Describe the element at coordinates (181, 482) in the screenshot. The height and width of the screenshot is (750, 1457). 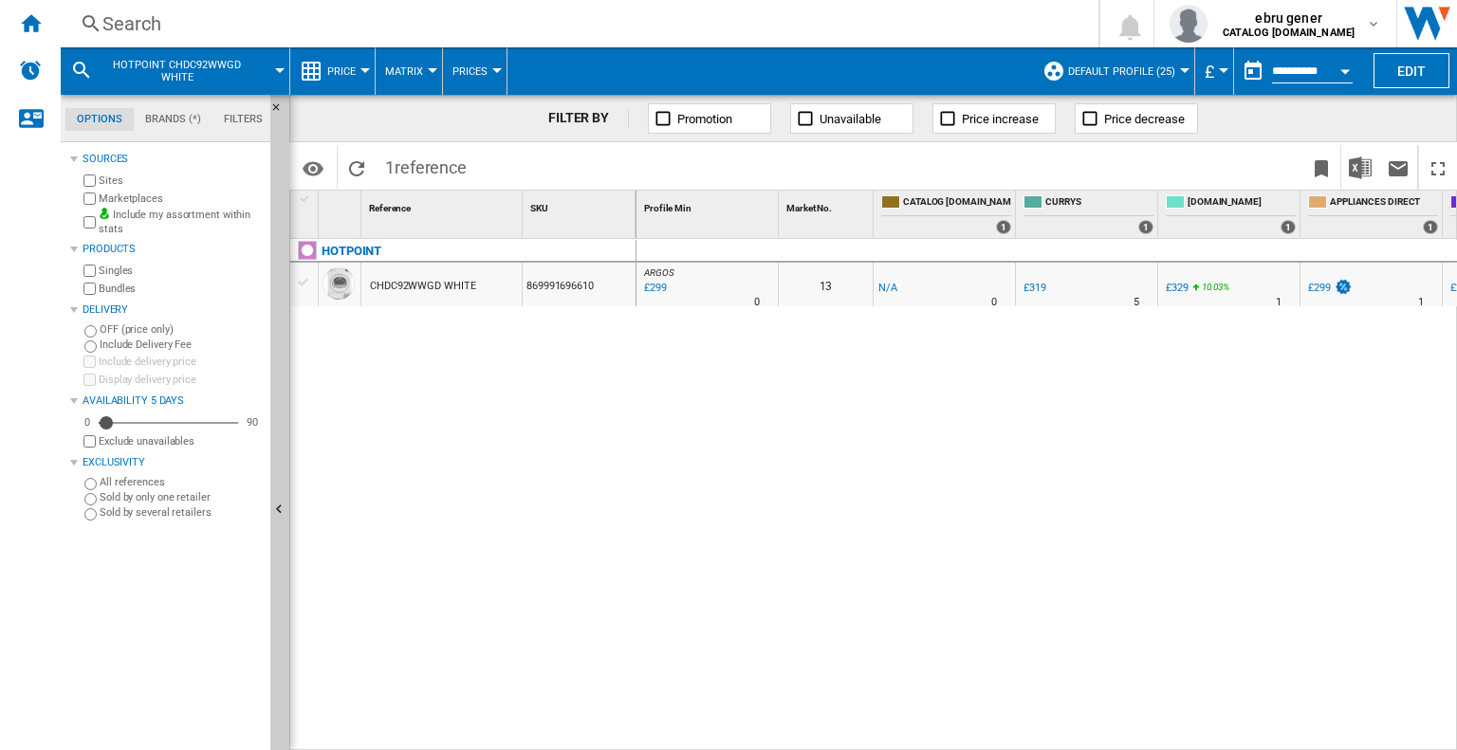
I see `label: All references` at that location.